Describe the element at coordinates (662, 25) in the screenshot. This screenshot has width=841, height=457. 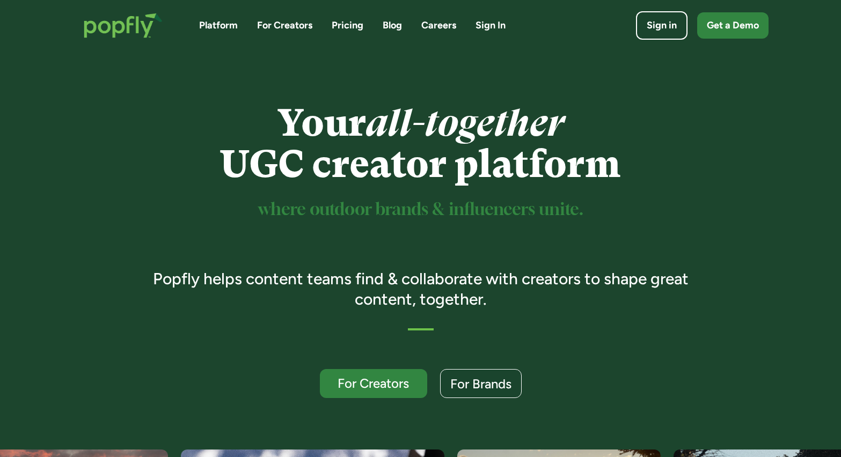
I see `div: Sign in` at that location.